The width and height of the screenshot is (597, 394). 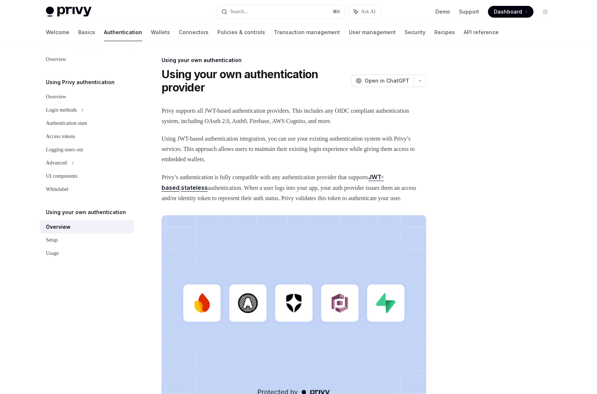 I want to click on a: Policies & controls, so click(x=241, y=32).